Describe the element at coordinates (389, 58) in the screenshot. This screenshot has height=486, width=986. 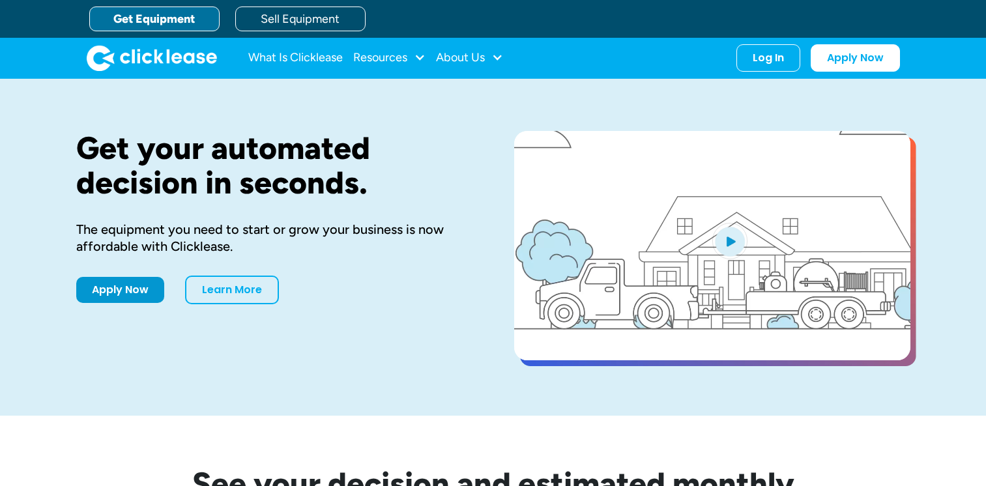
I see `div: Resources` at that location.